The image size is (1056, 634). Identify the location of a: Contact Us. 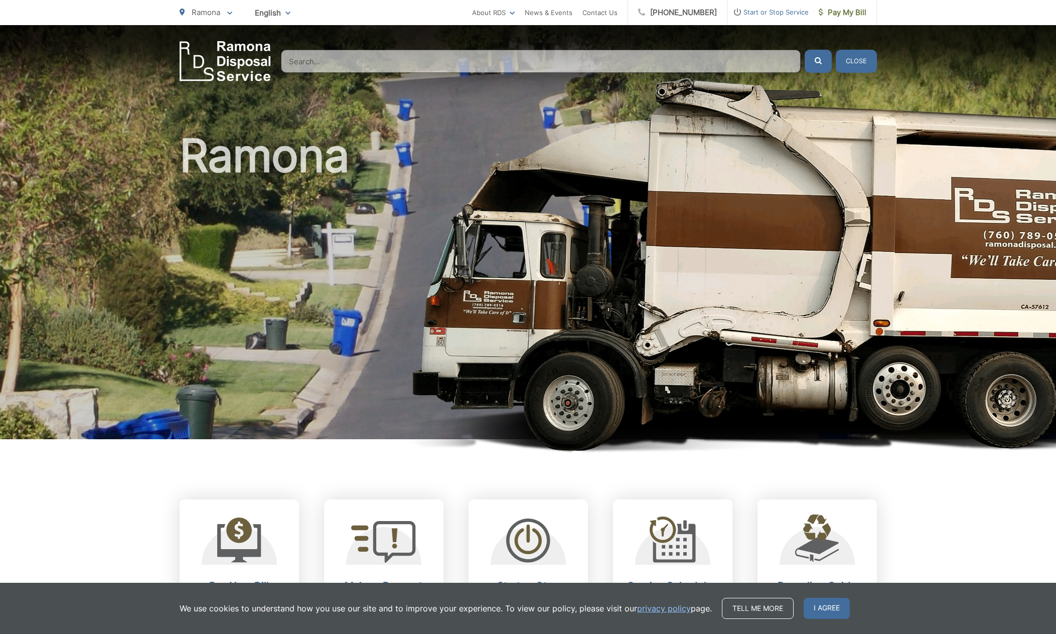
(600, 13).